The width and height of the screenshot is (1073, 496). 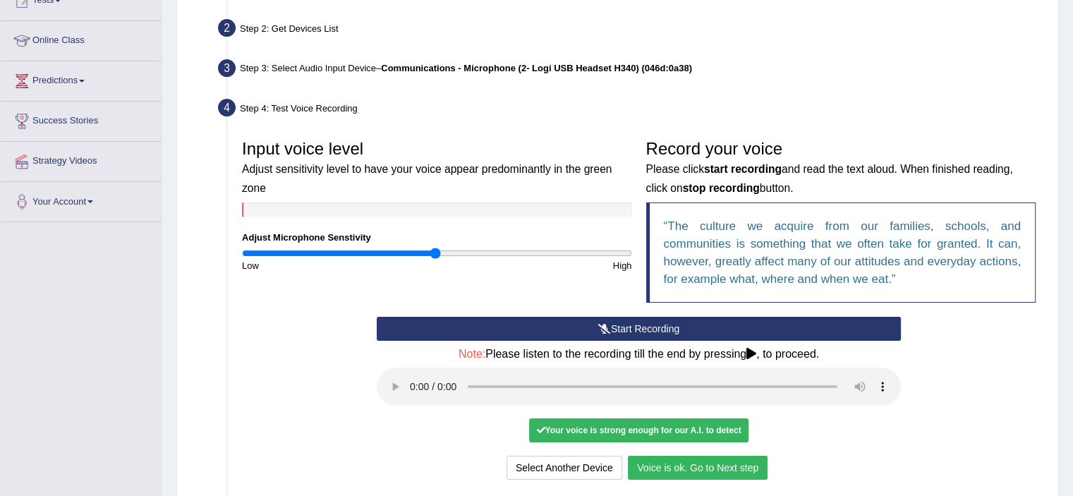 I want to click on div: Step 3: Select Audio Input Device, so click(x=631, y=71).